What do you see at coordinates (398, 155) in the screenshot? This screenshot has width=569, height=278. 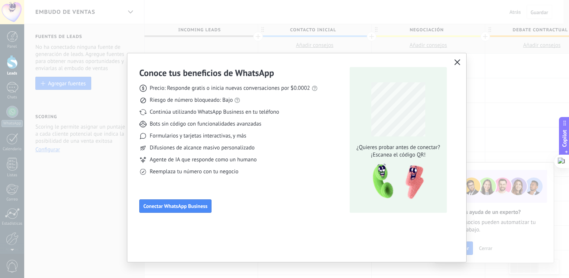 I see `span: ¡Escanea el código QR!` at bounding box center [398, 155].